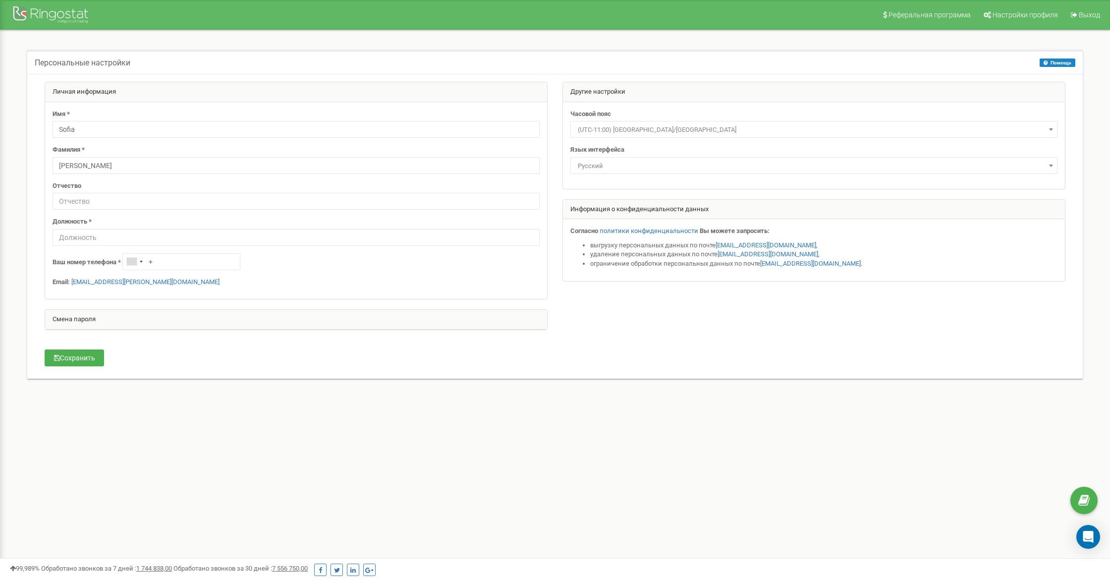 The height and width of the screenshot is (581, 1110). What do you see at coordinates (134, 262) in the screenshot?
I see `div: Telephone country code` at bounding box center [134, 262].